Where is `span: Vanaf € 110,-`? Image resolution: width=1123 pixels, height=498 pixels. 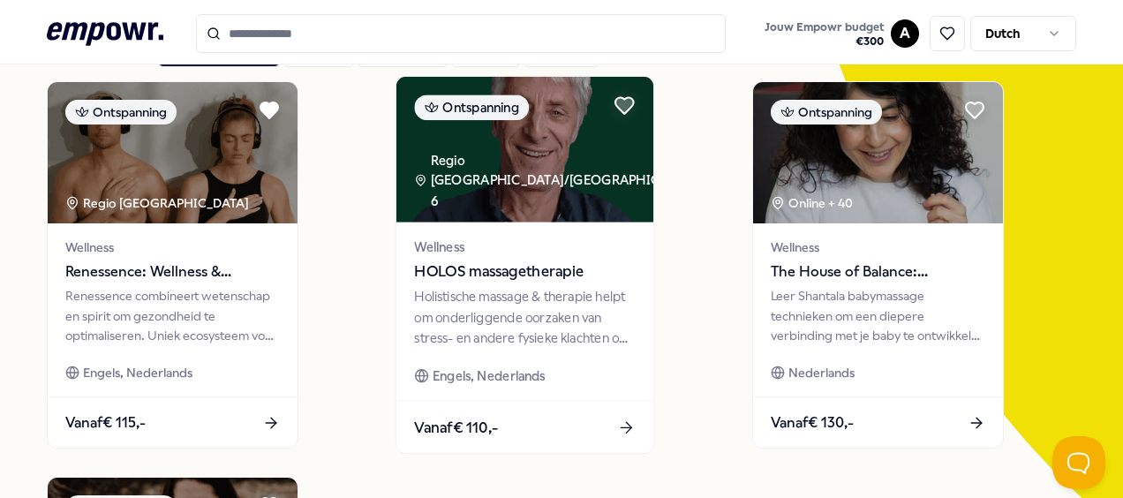
span: Vanaf € 110,- is located at coordinates (456, 427).